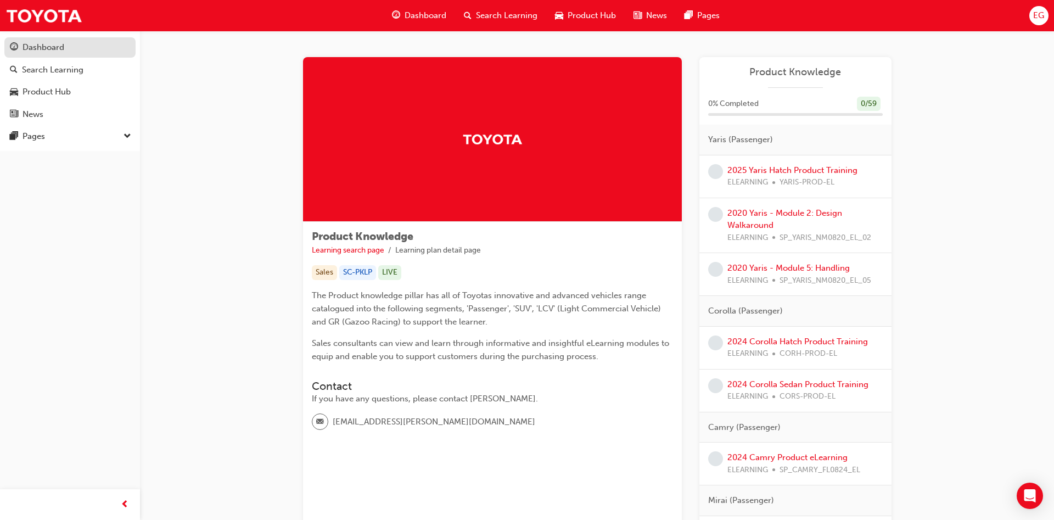 This screenshot has width=1054, height=520. Describe the element at coordinates (650, 15) in the screenshot. I see `a: news-iconNews` at that location.